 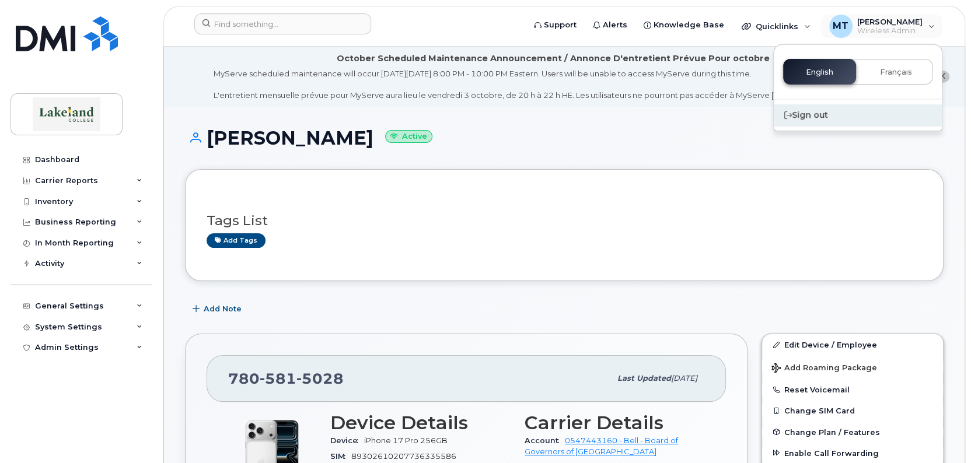 What do you see at coordinates (853, 367) in the screenshot?
I see `button: Add Roaming Package` at bounding box center [853, 367].